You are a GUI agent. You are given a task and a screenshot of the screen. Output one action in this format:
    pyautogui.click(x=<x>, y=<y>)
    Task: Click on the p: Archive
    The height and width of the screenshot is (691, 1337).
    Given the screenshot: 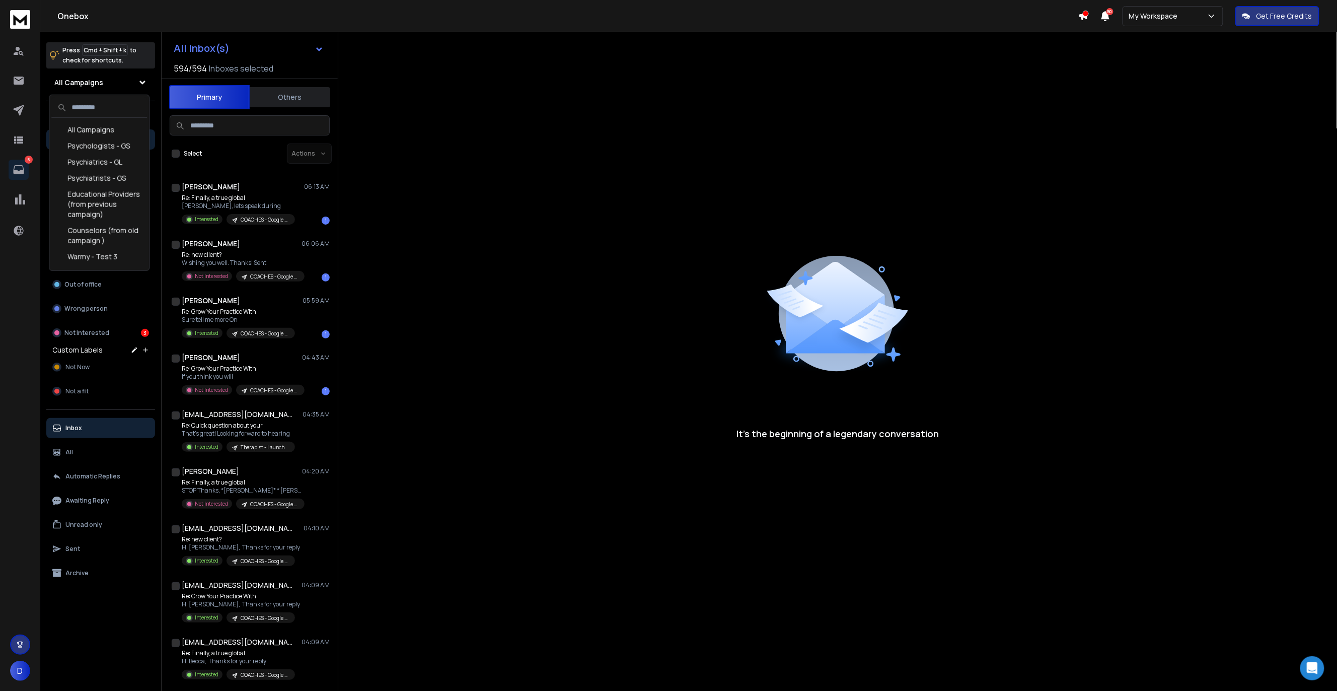 What is the action you would take?
    pyautogui.click(x=77, y=573)
    